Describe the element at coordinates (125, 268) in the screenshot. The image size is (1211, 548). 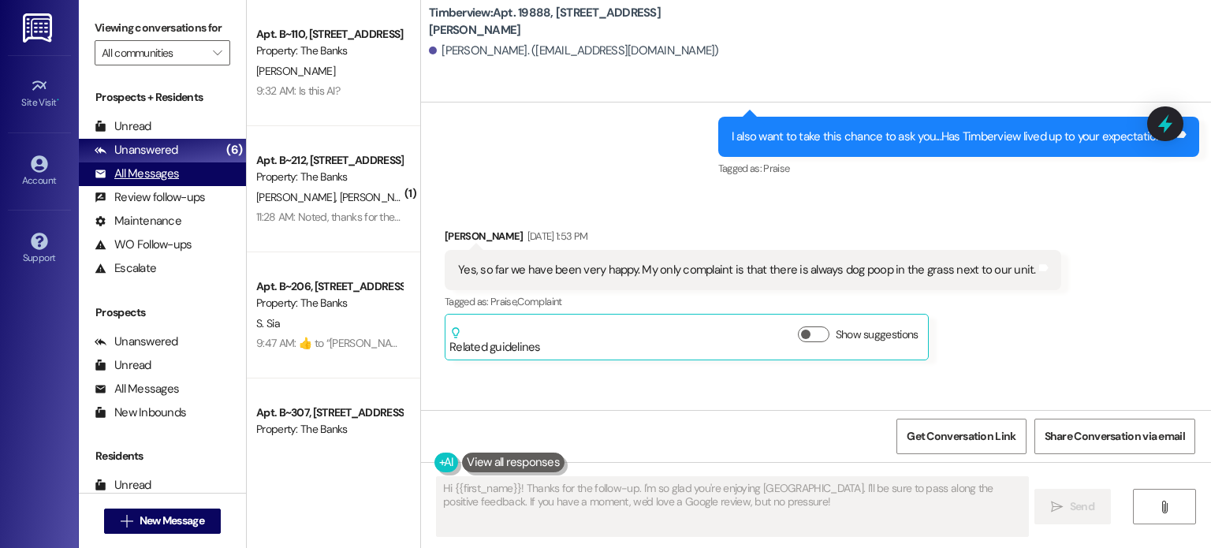
I see `div: Escalate` at that location.